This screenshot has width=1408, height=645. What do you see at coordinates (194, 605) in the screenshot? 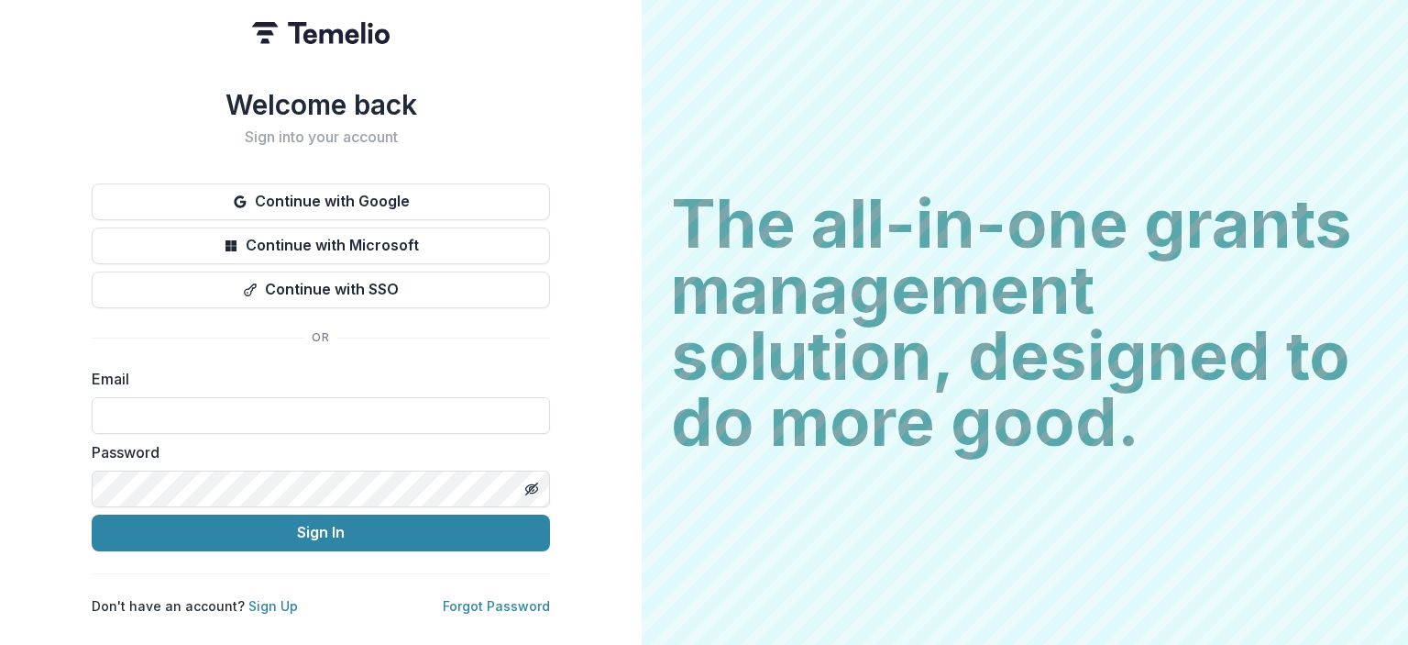
I see `p: Don't have an account?` at bounding box center [194, 605].